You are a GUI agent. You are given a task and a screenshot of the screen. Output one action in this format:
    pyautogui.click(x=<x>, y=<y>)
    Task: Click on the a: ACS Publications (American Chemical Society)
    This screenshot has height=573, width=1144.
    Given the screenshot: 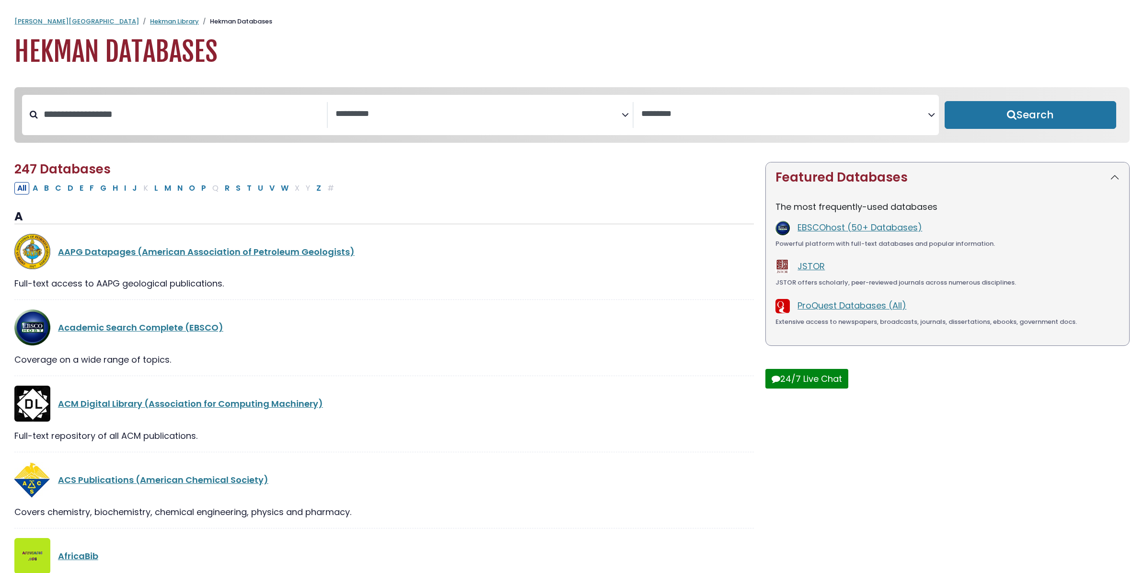 What is the action you would take?
    pyautogui.click(x=163, y=480)
    